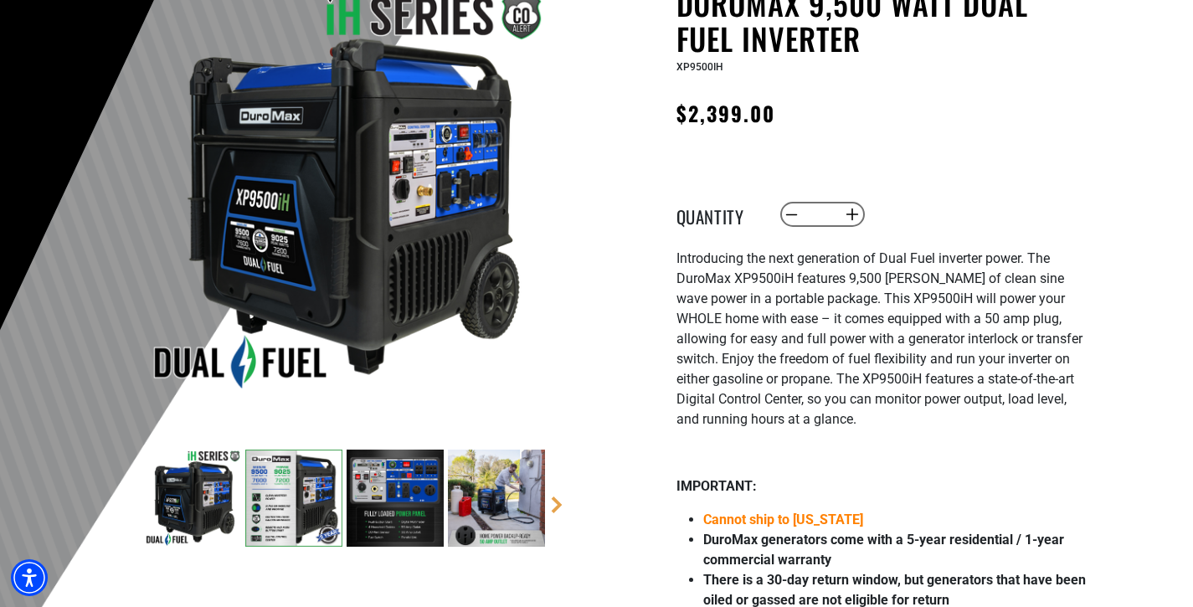 This screenshot has width=1193, height=607. What do you see at coordinates (716, 485) in the screenshot?
I see `strong: IMPORTANT:` at bounding box center [716, 485].